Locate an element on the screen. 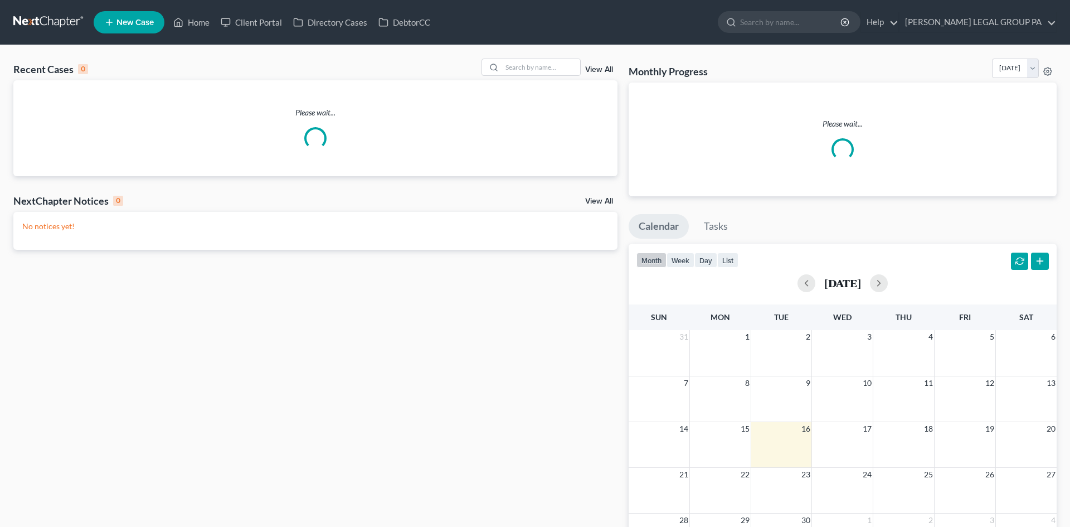  span: 19 is located at coordinates (990, 429).